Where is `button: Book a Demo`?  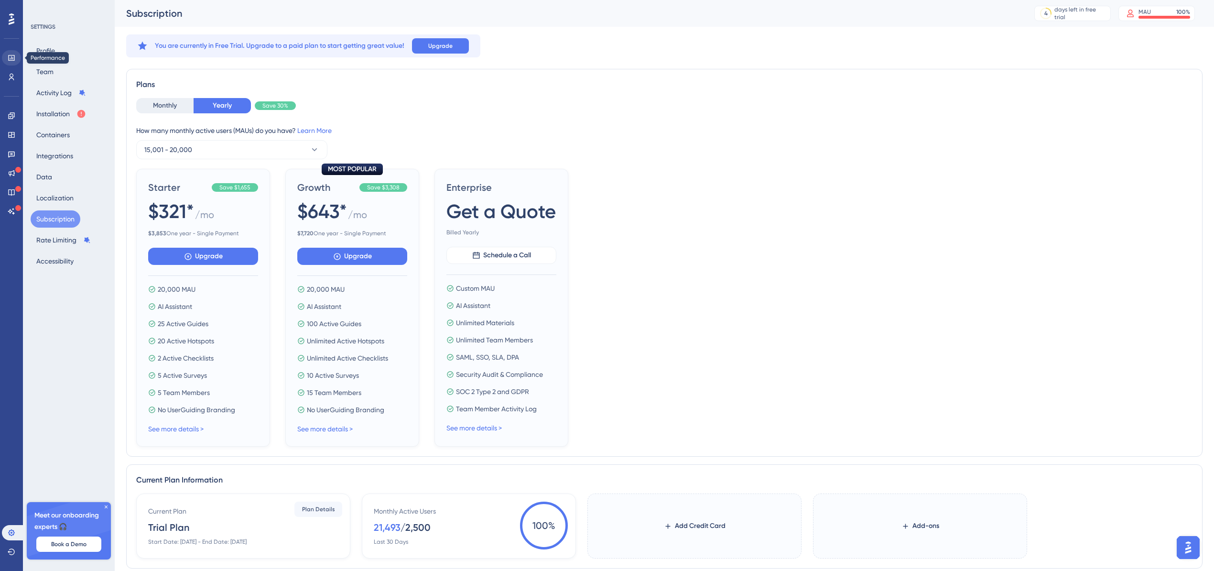 button: Book a Demo is located at coordinates (69, 544).